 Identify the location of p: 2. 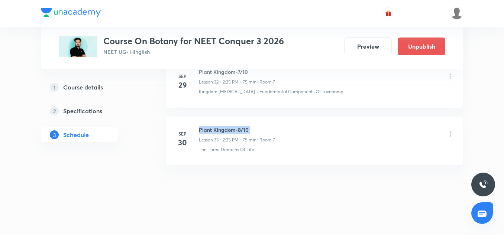
(54, 111).